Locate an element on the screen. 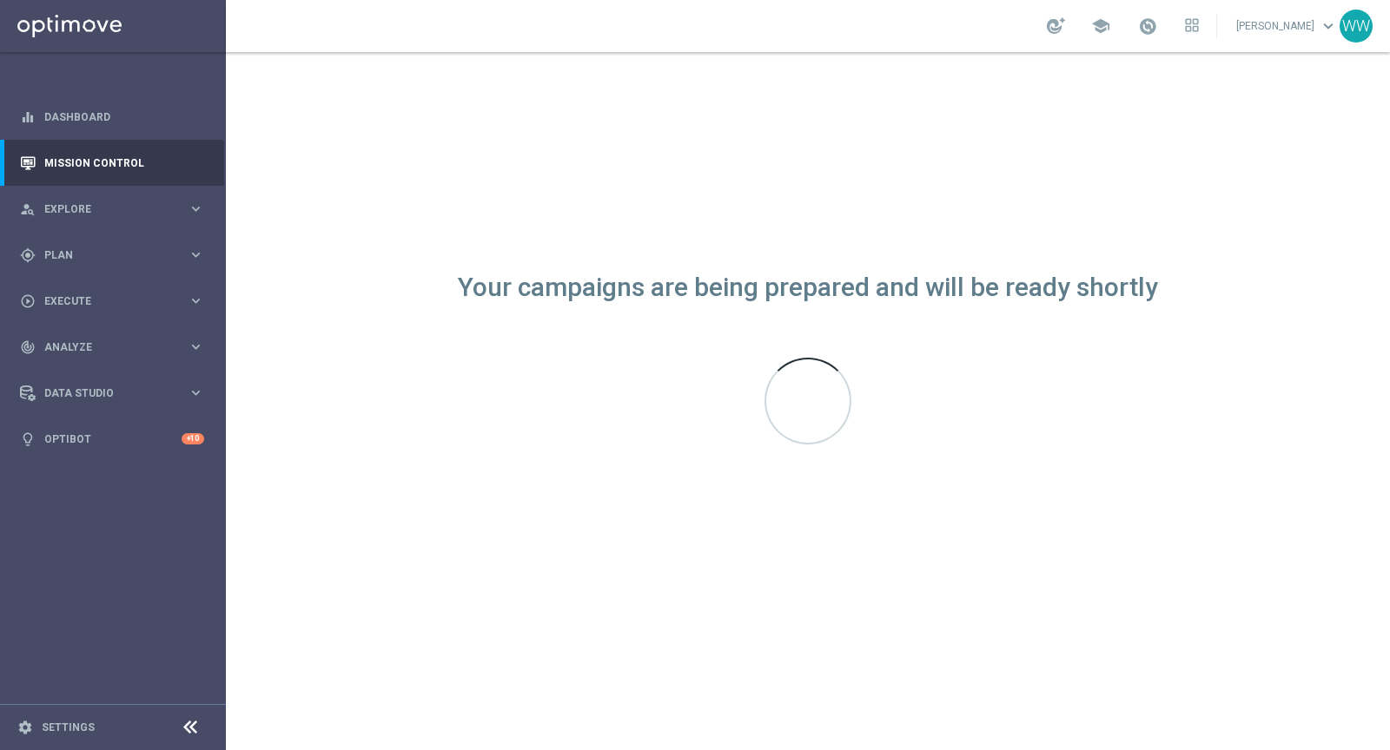 This screenshot has height=750, width=1390. div: WW is located at coordinates (1356, 26).